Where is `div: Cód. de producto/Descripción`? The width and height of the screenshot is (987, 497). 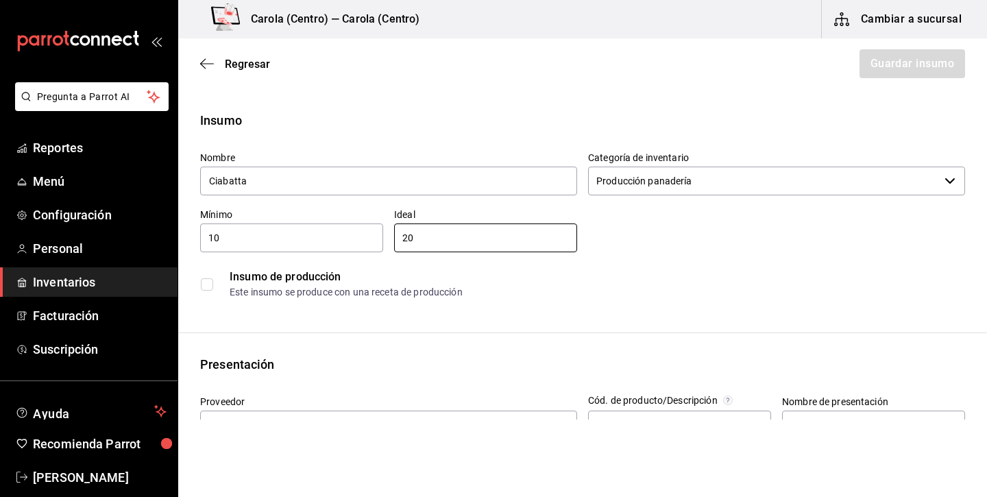
div: Cód. de producto/Descripción is located at coordinates (653, 400).